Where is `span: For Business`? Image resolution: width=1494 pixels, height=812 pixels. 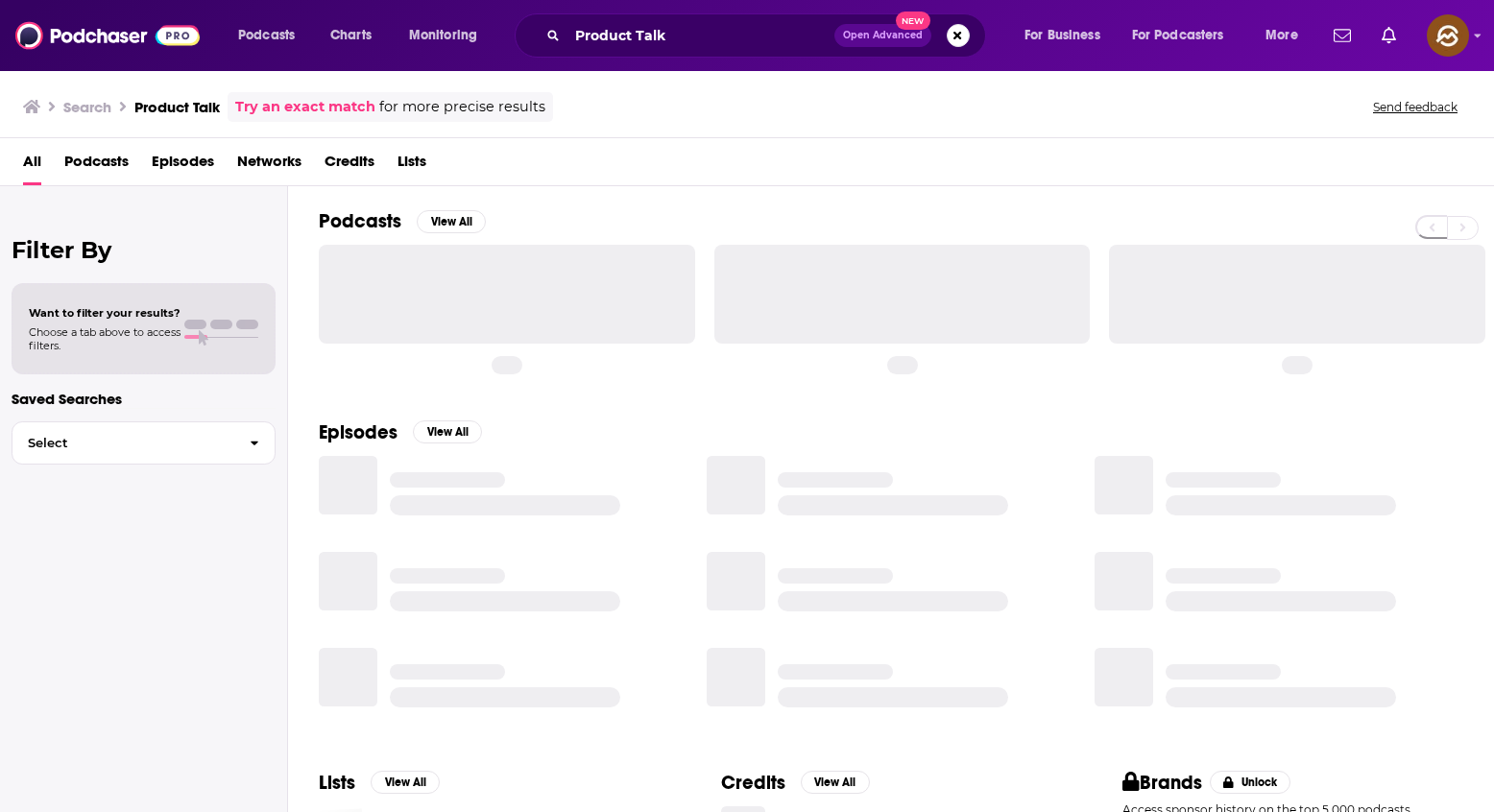
span: For Business is located at coordinates (1062, 36).